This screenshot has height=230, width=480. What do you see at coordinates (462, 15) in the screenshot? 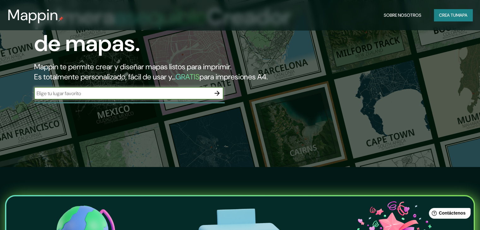
I see `font: mapa` at bounding box center [462, 15].